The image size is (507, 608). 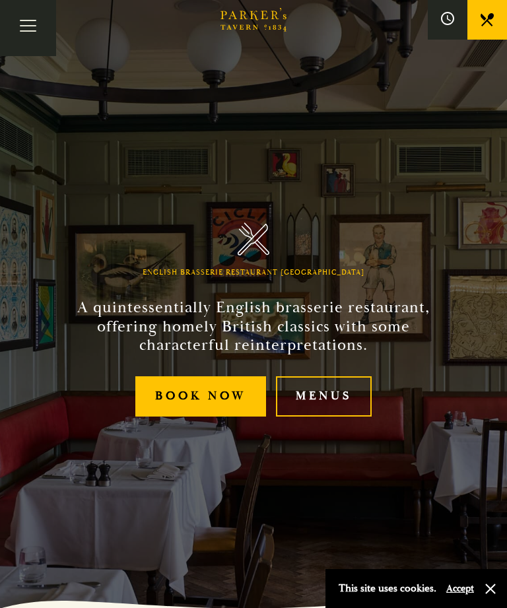 What do you see at coordinates (388, 588) in the screenshot?
I see `p: This site uses cookies.` at bounding box center [388, 588].